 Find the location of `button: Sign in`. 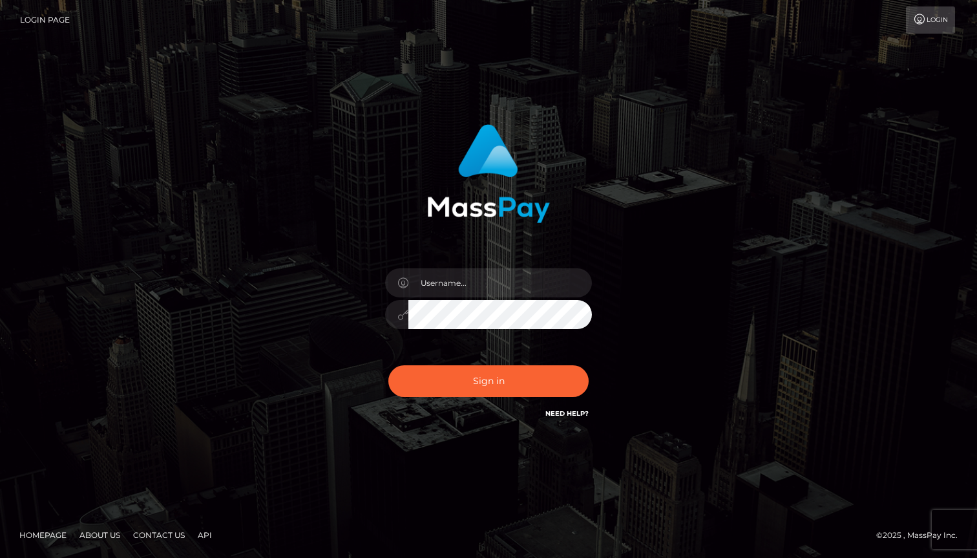

button: Sign in is located at coordinates (489, 381).